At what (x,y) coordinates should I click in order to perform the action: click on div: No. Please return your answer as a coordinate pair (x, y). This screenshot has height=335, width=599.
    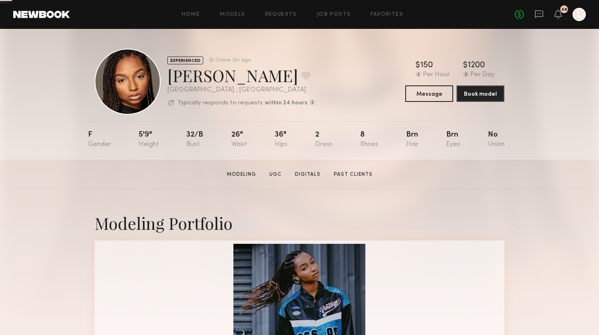
    Looking at the image, I should click on (496, 140).